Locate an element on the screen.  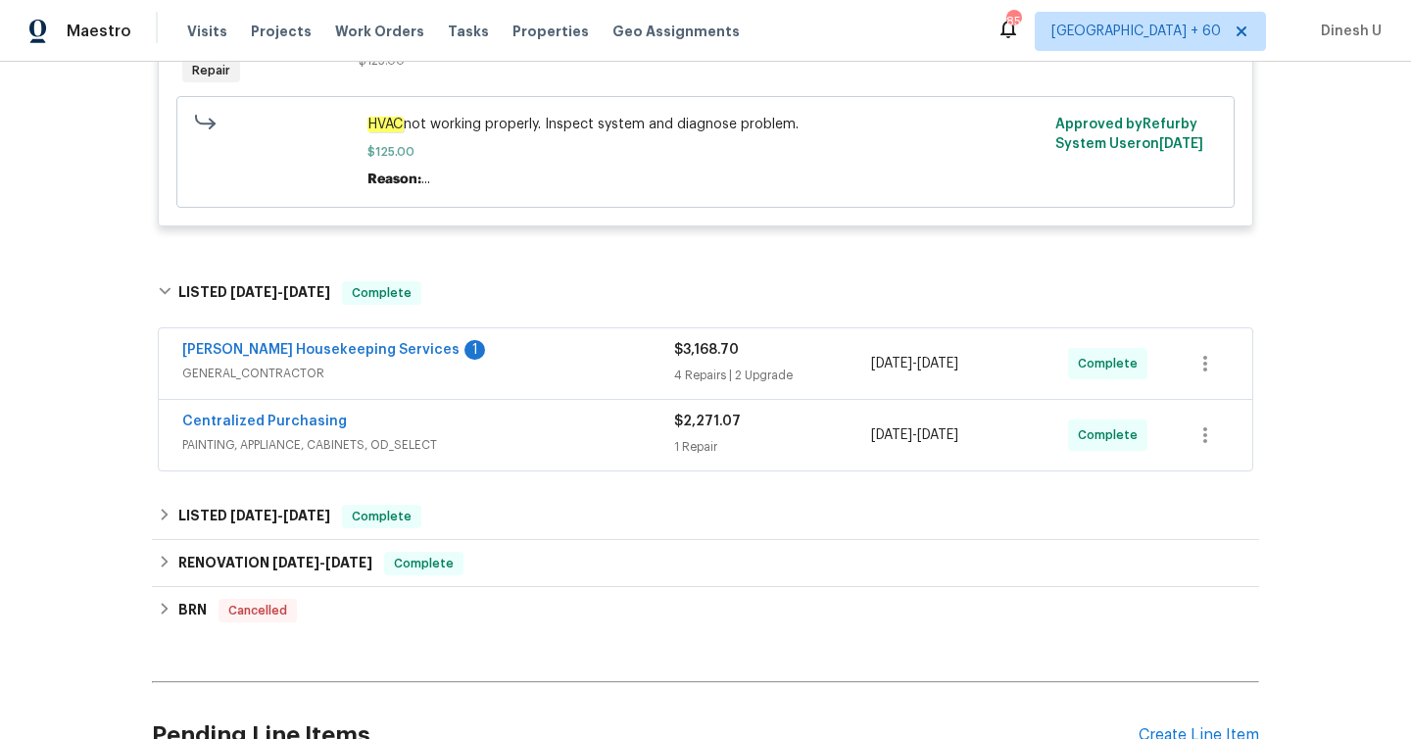
div: 1 is located at coordinates (474, 350).